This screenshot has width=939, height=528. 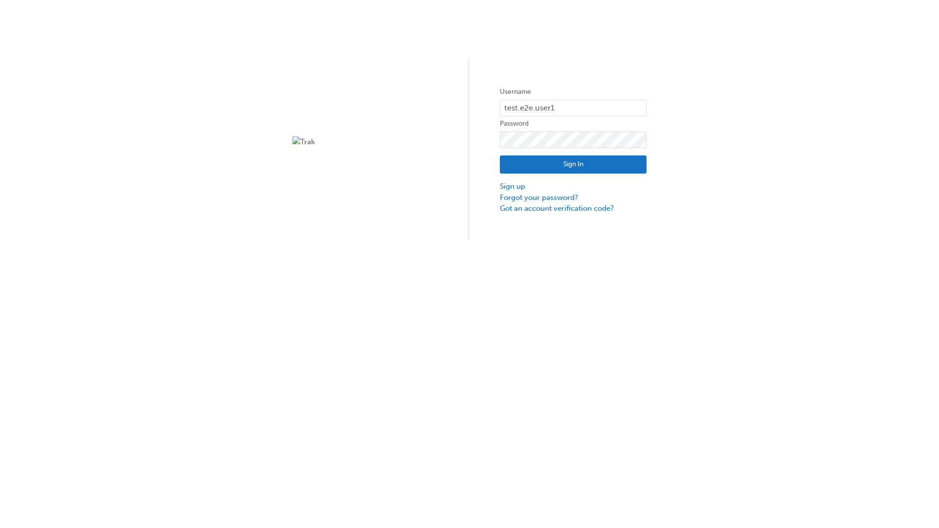 I want to click on button: Sign In, so click(x=573, y=165).